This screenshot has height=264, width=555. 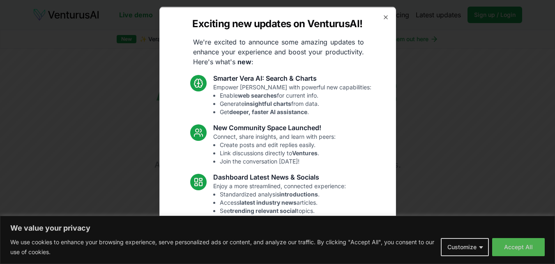 What do you see at coordinates (280, 243) in the screenshot?
I see `li: Resolved Vera chart loading issue.` at bounding box center [280, 243].